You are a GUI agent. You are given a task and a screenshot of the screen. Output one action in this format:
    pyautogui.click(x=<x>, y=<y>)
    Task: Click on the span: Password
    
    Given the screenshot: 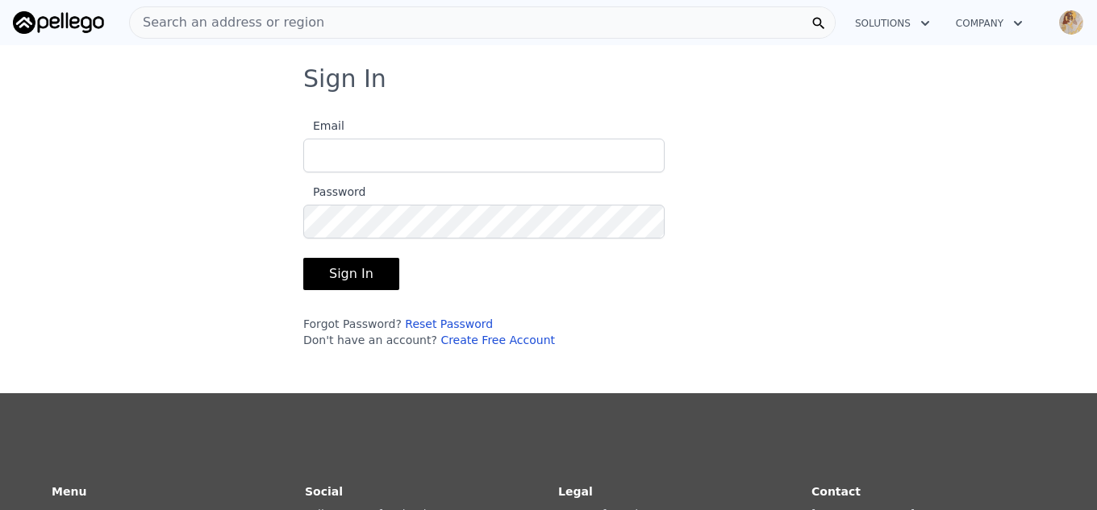 What is the action you would take?
    pyautogui.click(x=334, y=192)
    